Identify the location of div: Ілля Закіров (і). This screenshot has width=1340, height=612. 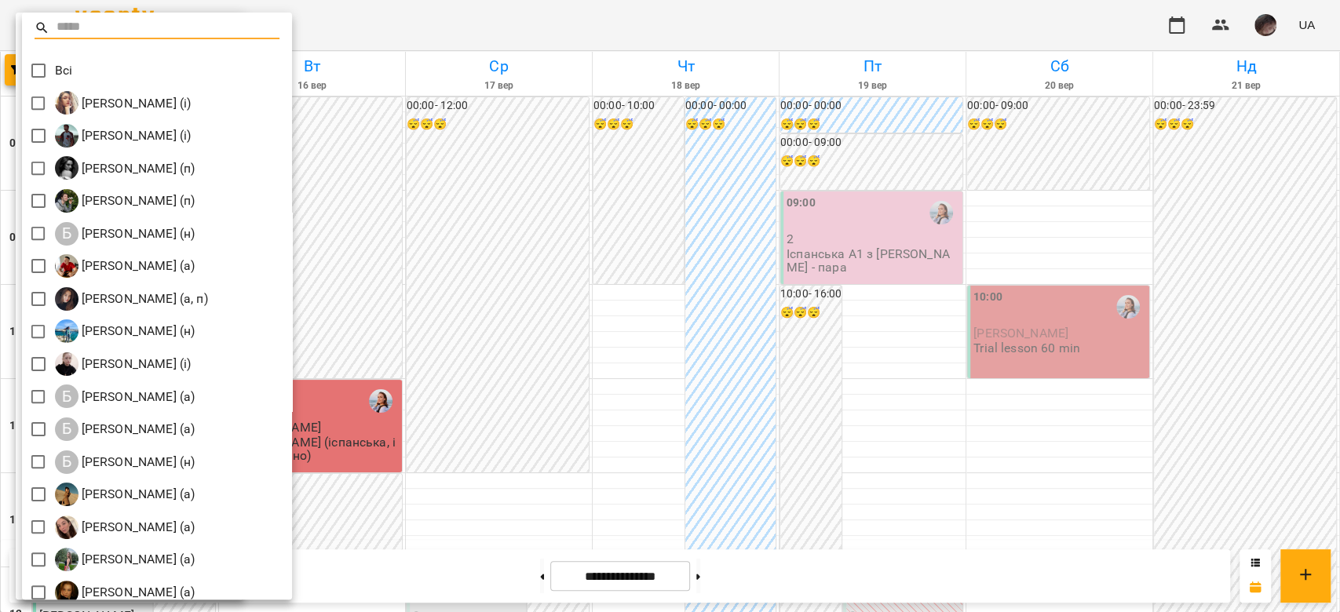
(123, 136).